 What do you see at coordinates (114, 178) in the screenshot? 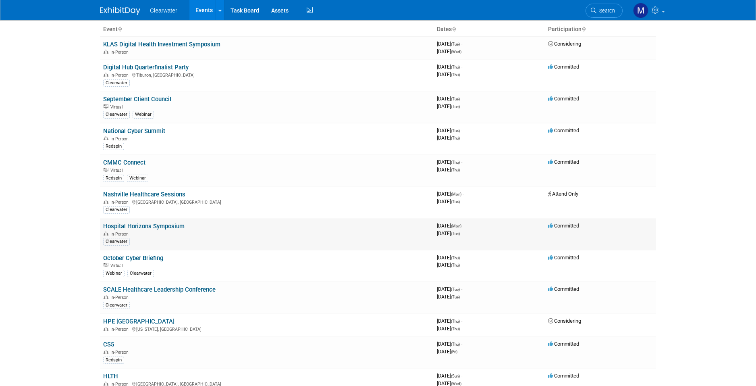
I see `div: Redspin` at bounding box center [114, 178].